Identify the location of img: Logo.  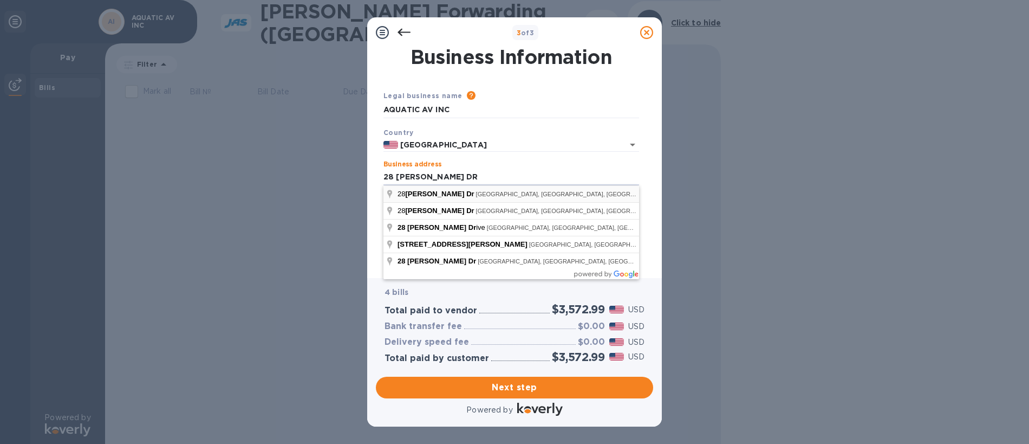
(540, 409).